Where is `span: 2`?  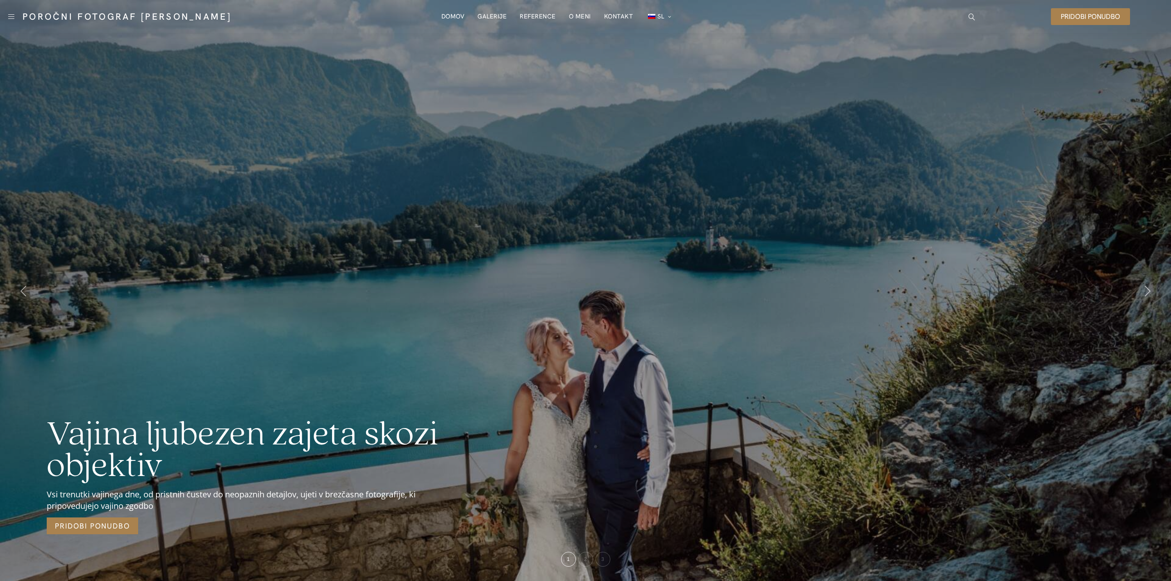 span: 2 is located at coordinates (585, 559).